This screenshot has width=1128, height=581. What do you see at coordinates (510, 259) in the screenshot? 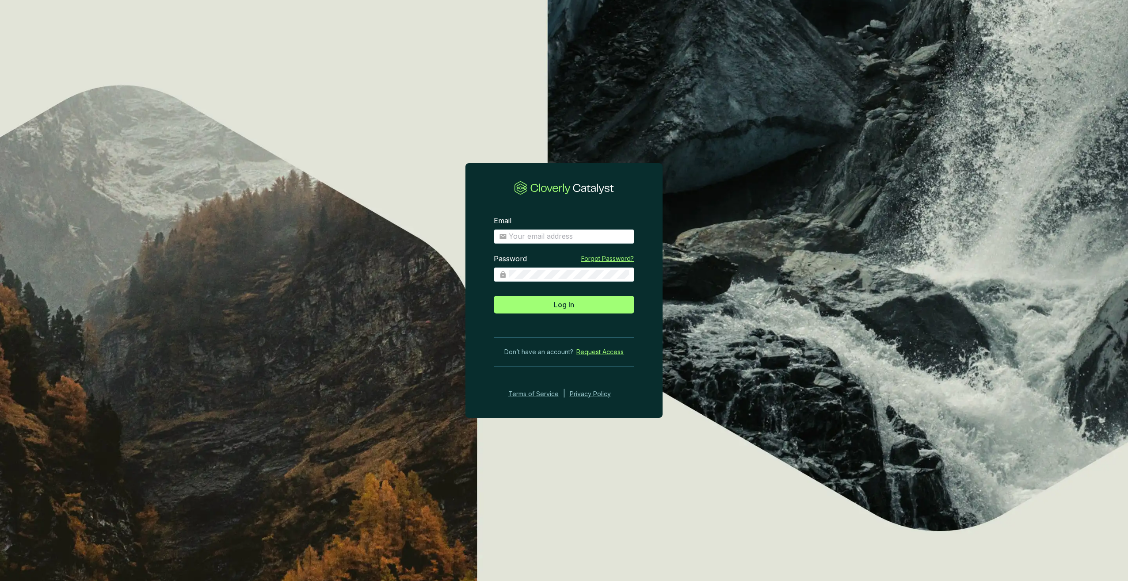
I see `label: Password` at bounding box center [510, 259].